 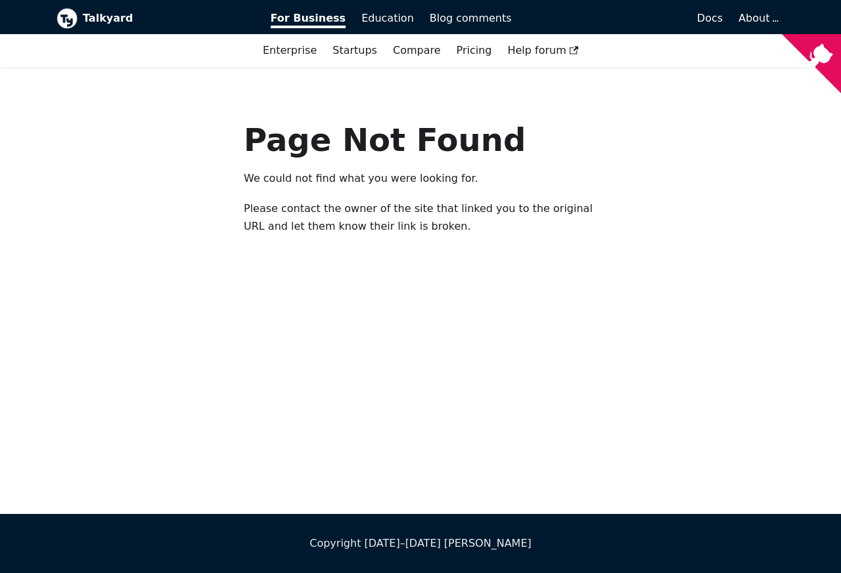 I want to click on a: Enterprise, so click(x=290, y=51).